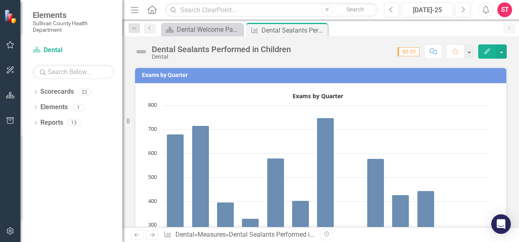 Image resolution: width=519 pixels, height=242 pixels. Describe the element at coordinates (141, 52) in the screenshot. I see `img: Not Defined` at that location.